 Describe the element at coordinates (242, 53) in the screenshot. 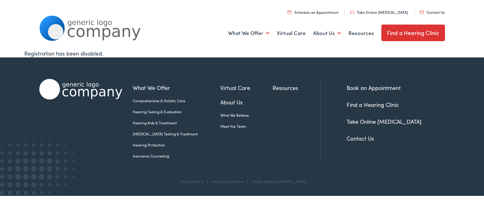

I see `div: Registration has been disabled.` at that location.